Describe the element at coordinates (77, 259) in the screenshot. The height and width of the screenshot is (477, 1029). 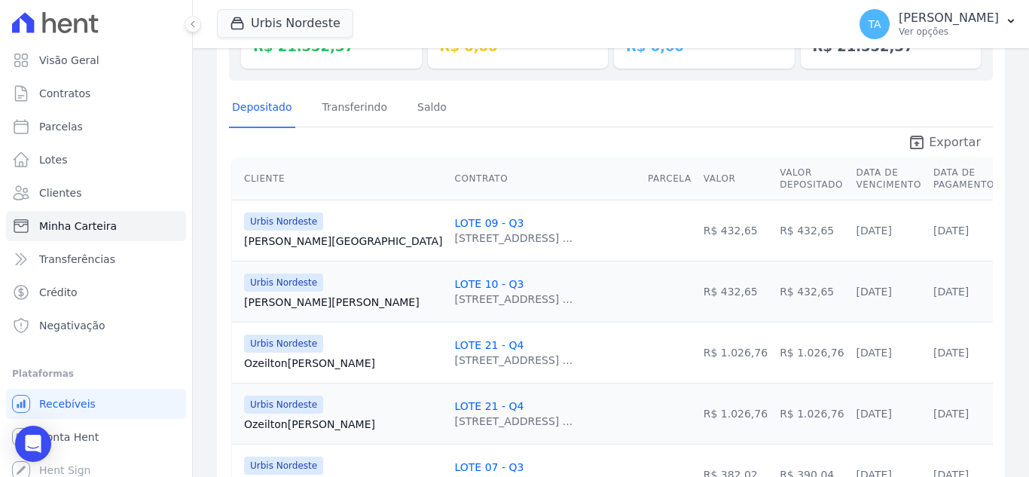
I see `span: Transferências` at that location.